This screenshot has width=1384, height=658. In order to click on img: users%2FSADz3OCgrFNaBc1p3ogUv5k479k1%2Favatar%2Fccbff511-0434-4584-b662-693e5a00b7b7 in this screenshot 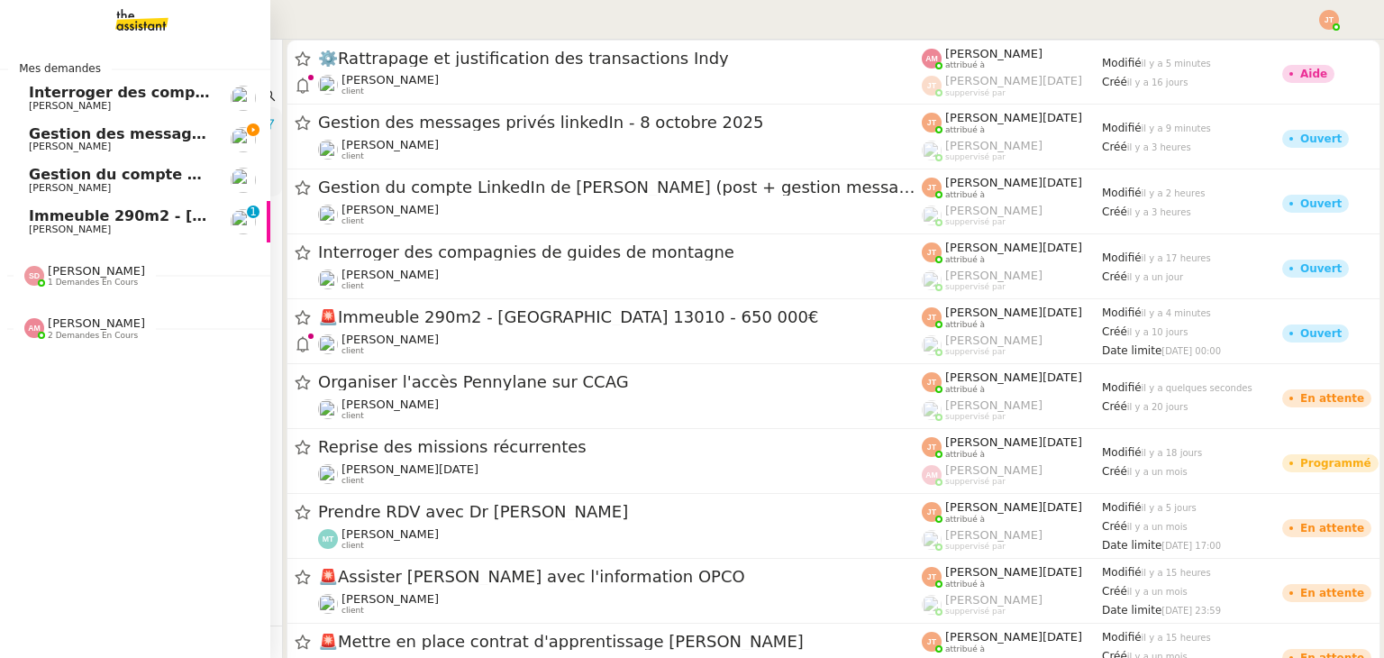, I will do `click(243, 222)`.